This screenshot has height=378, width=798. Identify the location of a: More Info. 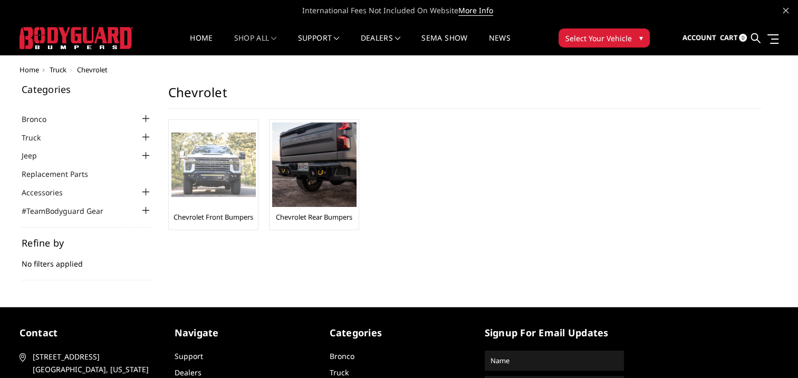
(476, 11).